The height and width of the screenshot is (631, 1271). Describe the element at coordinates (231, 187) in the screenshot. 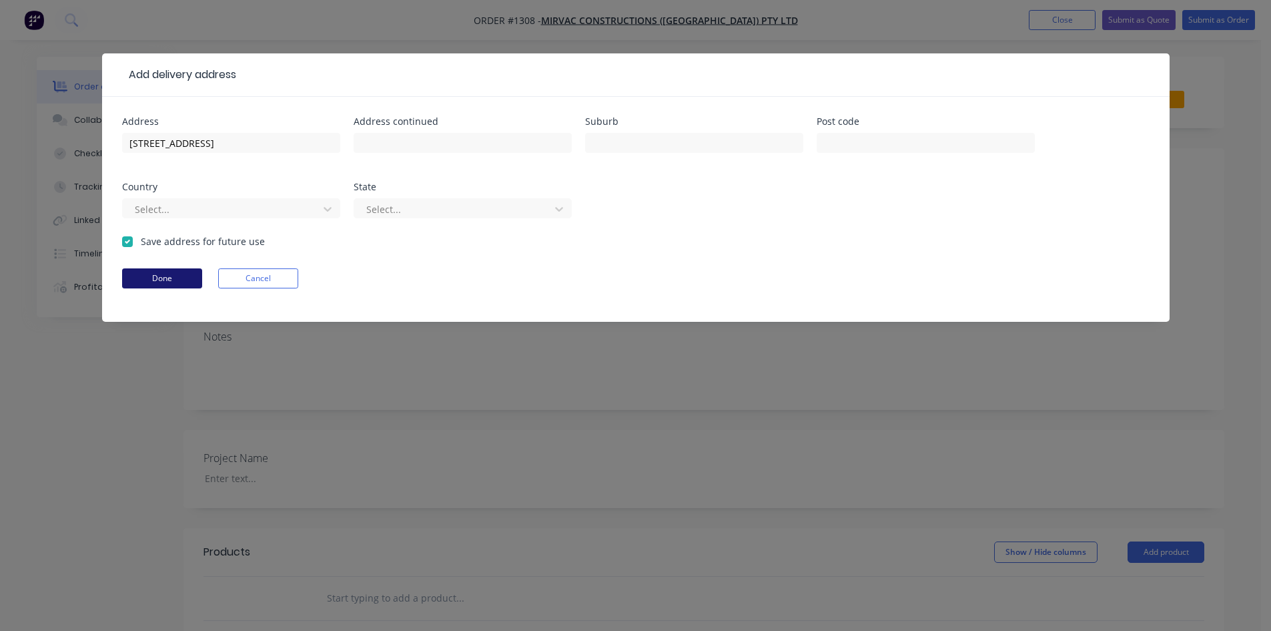

I see `div: Country` at that location.